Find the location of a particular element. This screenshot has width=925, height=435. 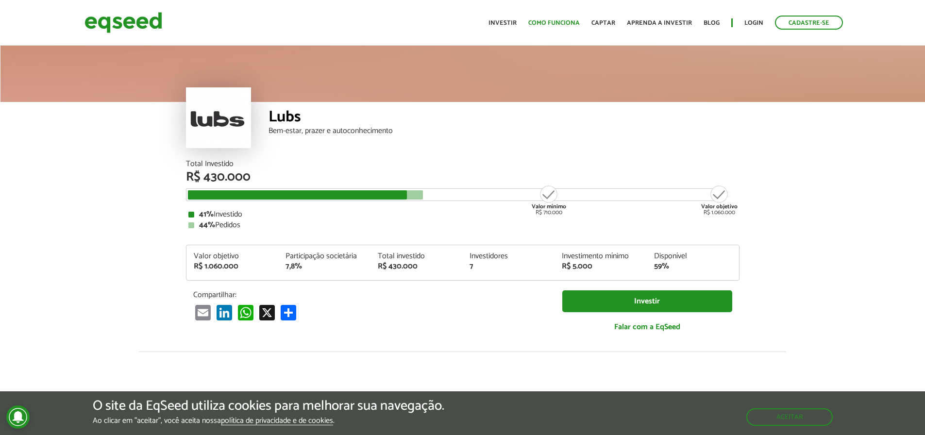

h5: O site da EqSeed utiliza cookies para melhorar sua navegação. is located at coordinates (268, 406).